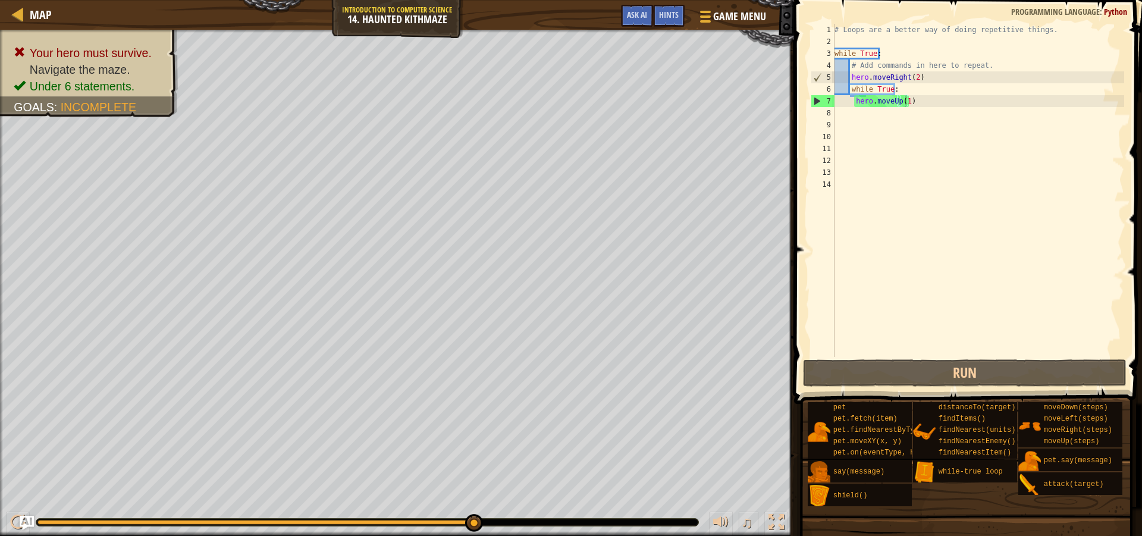  What do you see at coordinates (823, 101) in the screenshot?
I see `div: 7` at bounding box center [823, 101].